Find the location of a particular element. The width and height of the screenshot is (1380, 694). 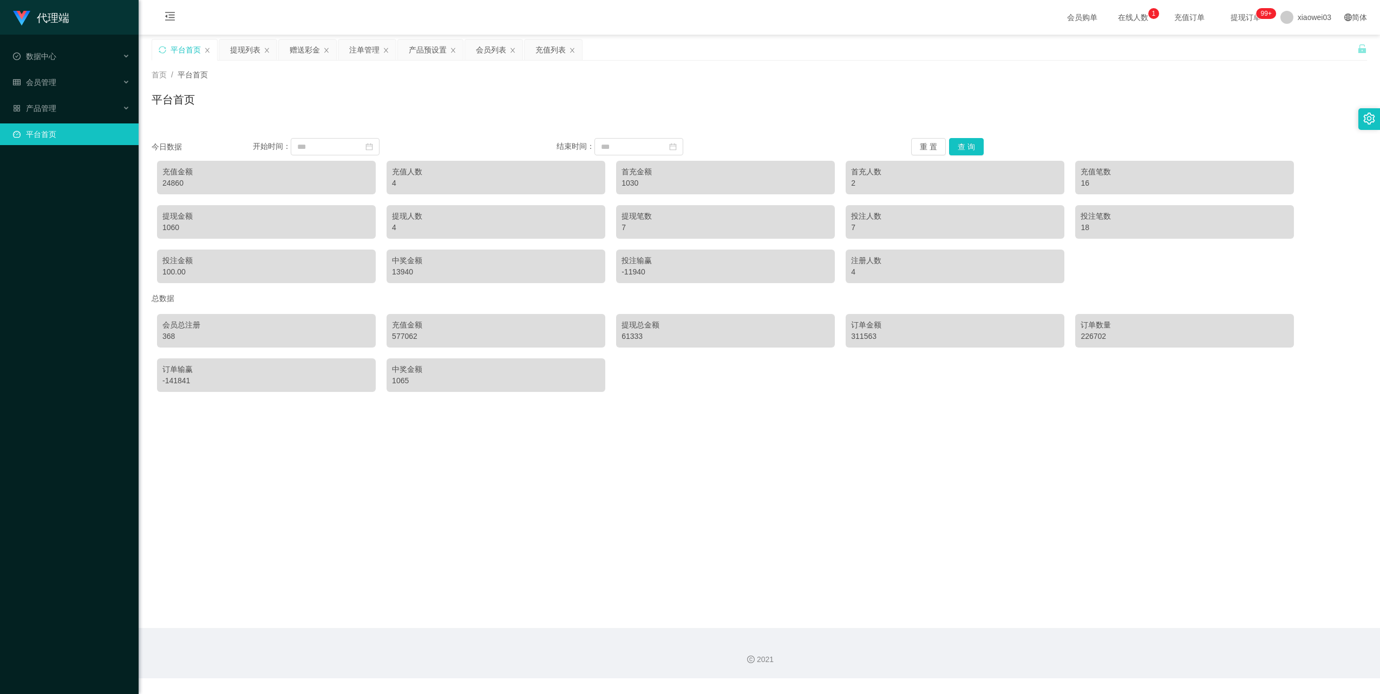

div: 226702 is located at coordinates (1184, 336).